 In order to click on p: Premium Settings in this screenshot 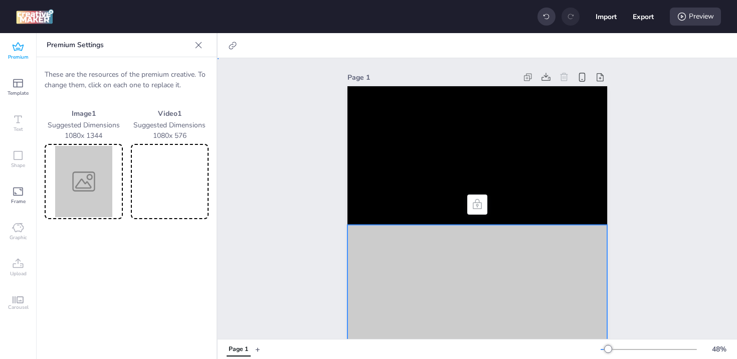, I will do `click(118, 45)`.